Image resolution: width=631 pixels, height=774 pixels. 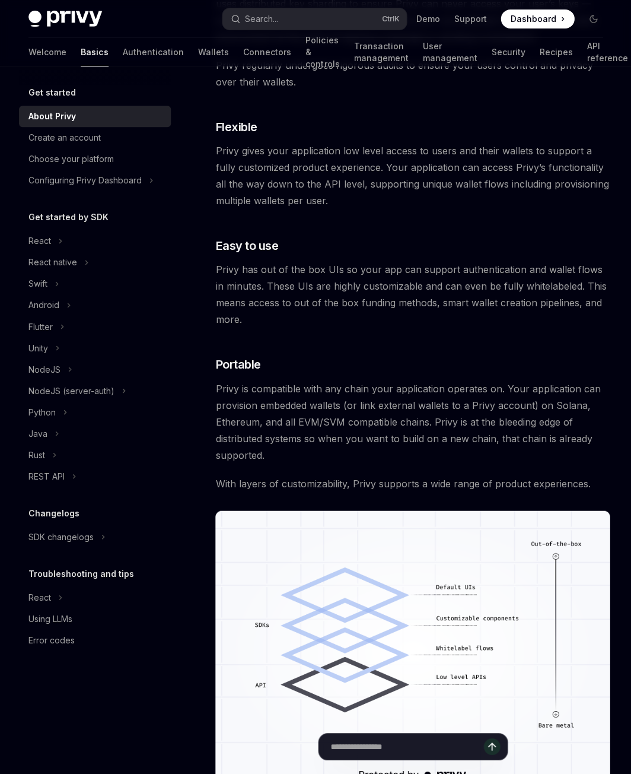 I want to click on span: Ctrl K, so click(x=390, y=19).